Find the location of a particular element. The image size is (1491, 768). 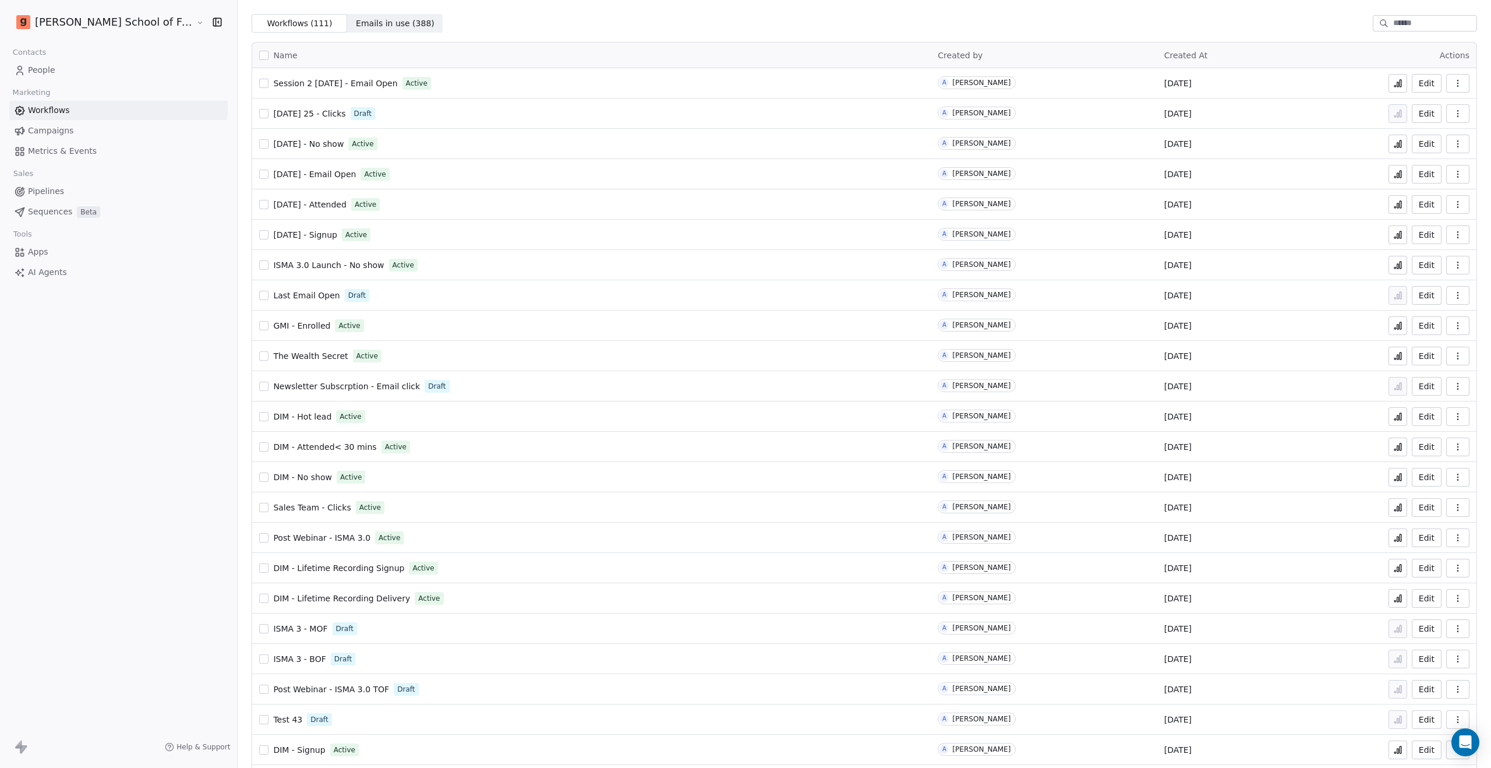

a: DIM - Attended< 30 mins is located at coordinates (324, 447).